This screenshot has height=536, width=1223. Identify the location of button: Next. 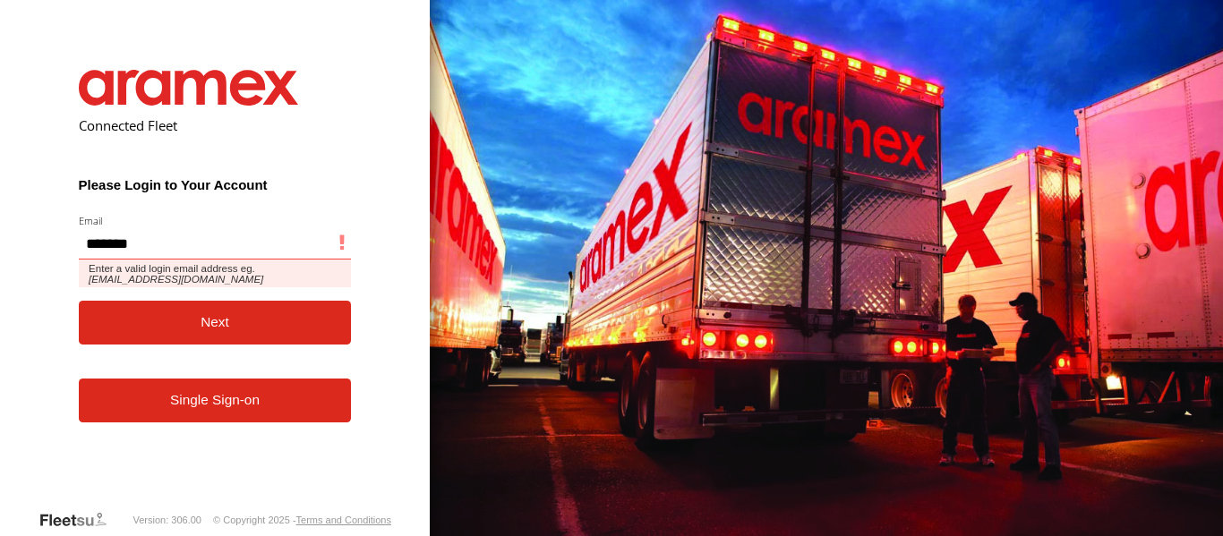
(215, 322).